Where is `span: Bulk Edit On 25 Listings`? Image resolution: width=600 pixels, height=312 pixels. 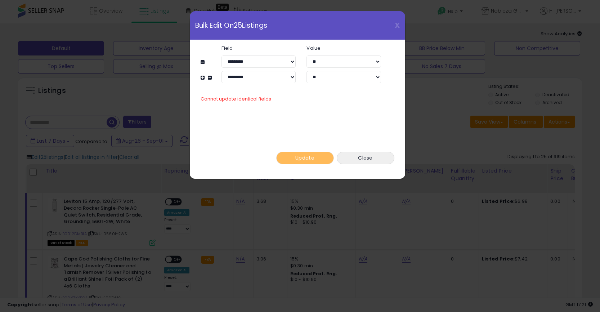 span: Bulk Edit On 25 Listings is located at coordinates (231, 25).